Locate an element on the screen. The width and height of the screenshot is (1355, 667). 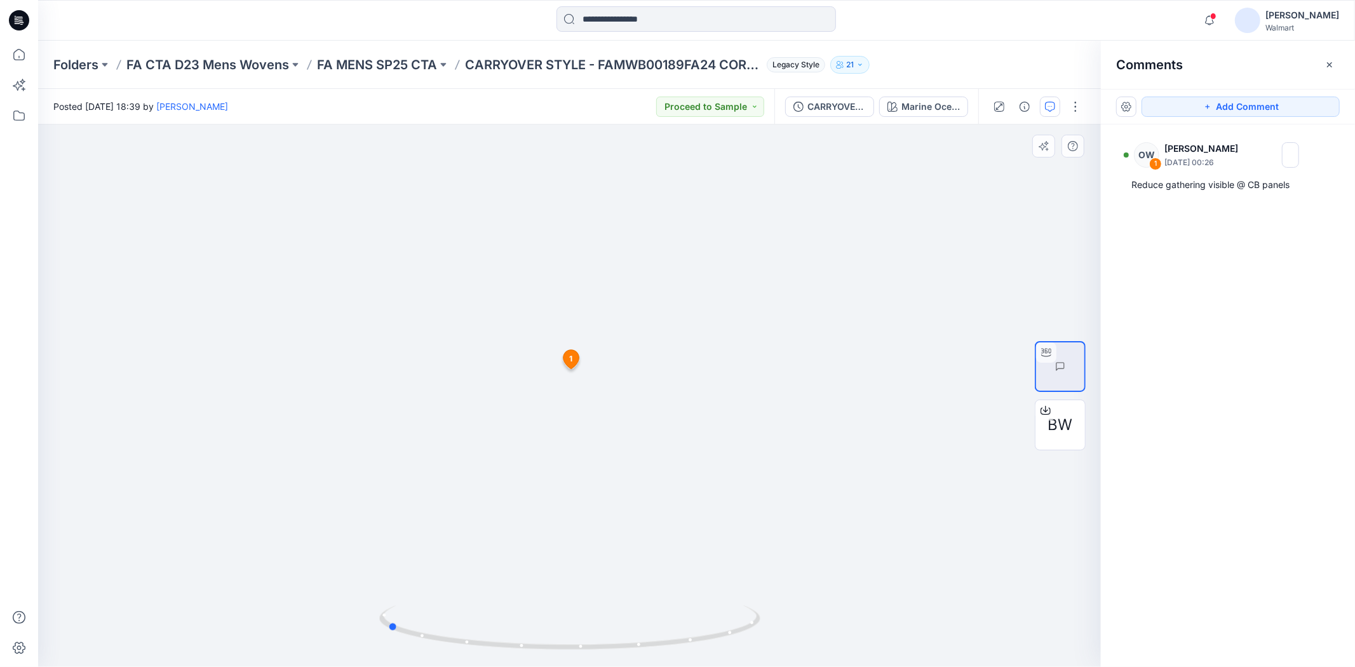
p: CARRYOVER STYLE - FAMWB00189FA24 CORE CHINO PANT is located at coordinates (613, 65).